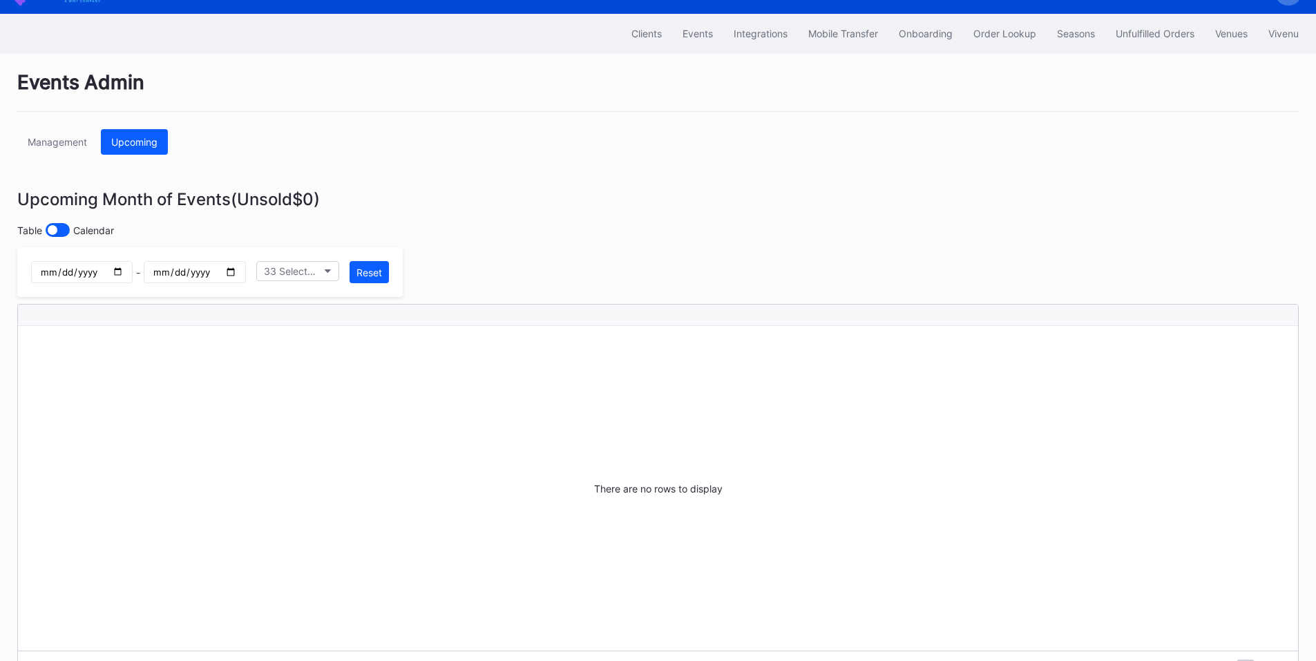 The image size is (1316, 661). I want to click on a: Onboarding, so click(926, 33).